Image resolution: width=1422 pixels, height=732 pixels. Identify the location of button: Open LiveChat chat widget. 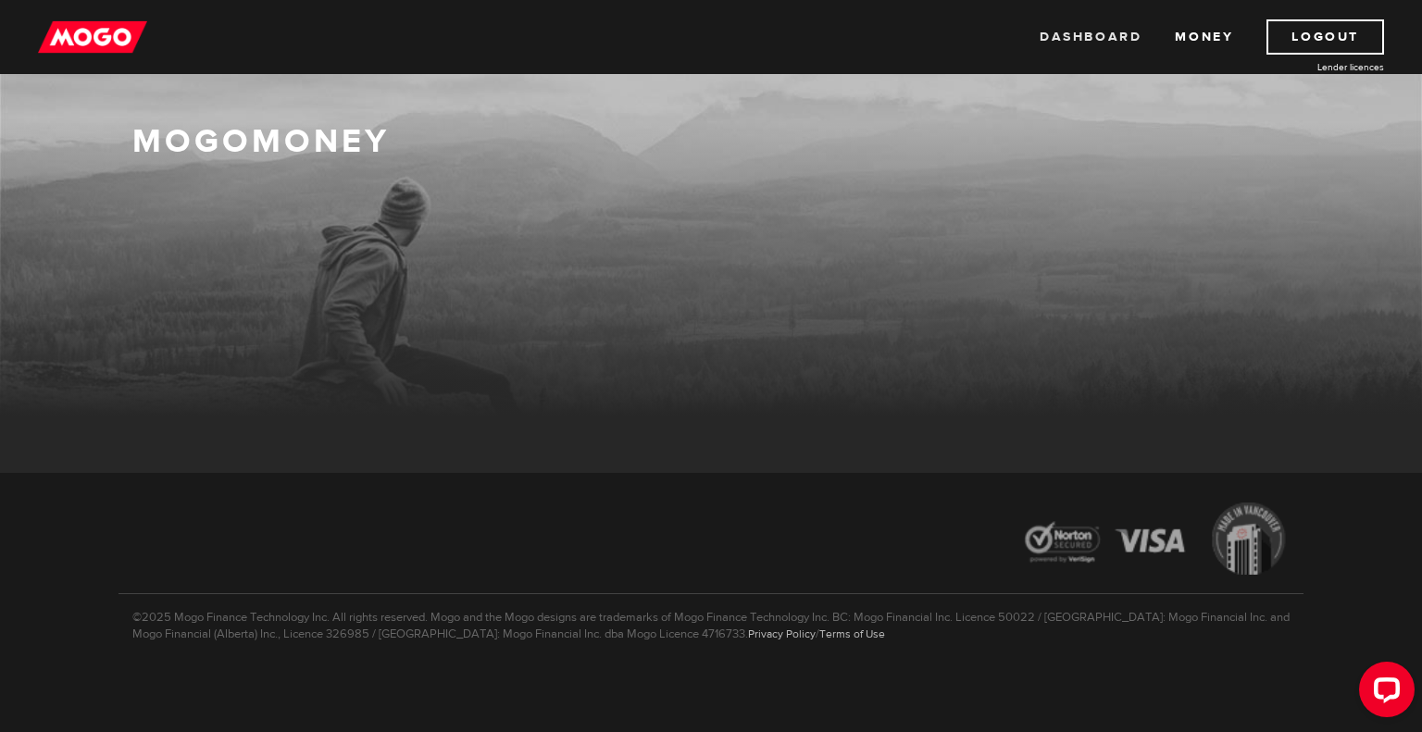
(43, 35).